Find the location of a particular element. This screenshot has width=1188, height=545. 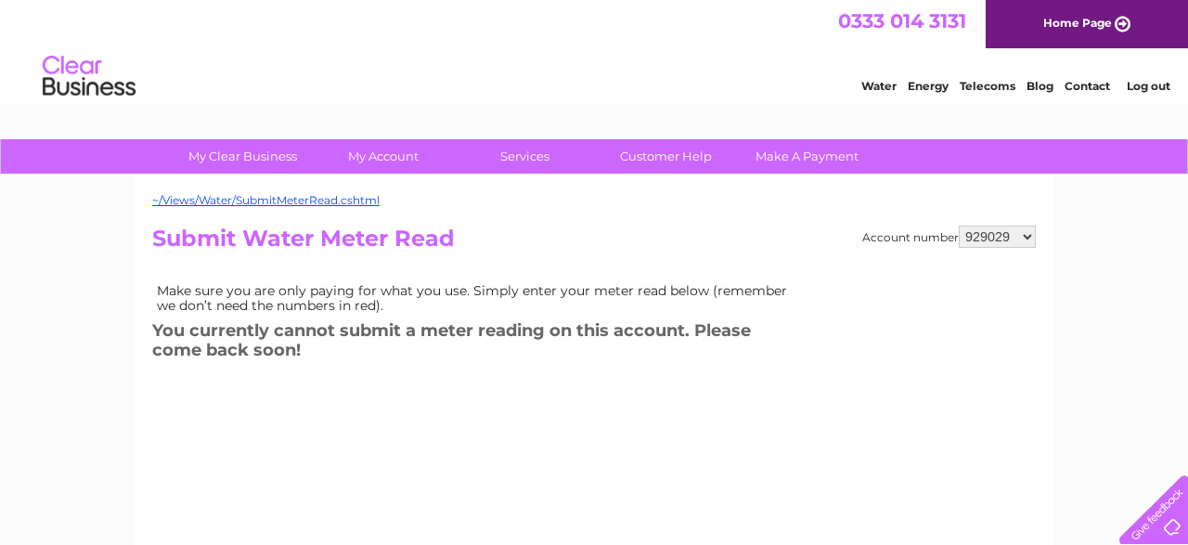

a: Blog is located at coordinates (1039, 85).